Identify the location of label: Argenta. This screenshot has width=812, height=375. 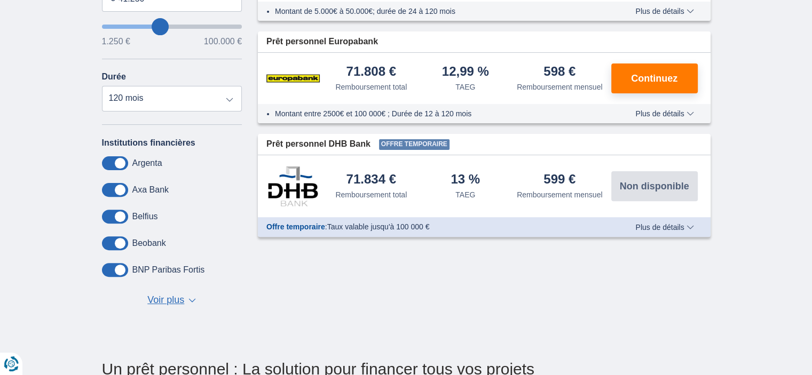
(147, 163).